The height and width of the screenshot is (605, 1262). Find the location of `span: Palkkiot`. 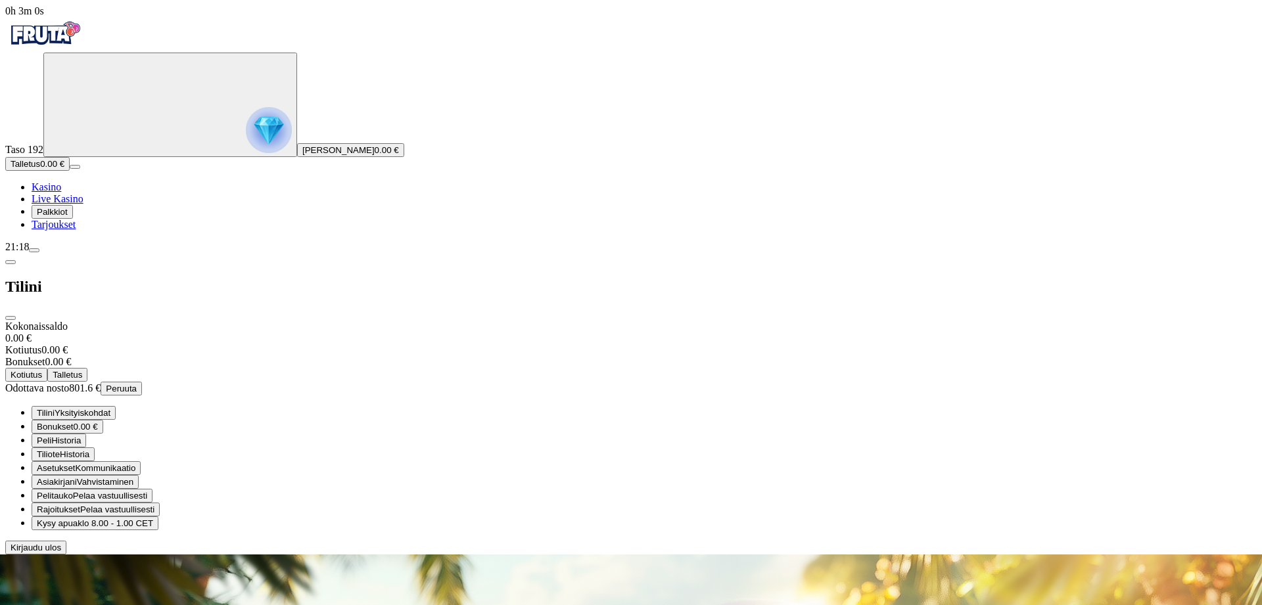

span: Palkkiot is located at coordinates (52, 212).